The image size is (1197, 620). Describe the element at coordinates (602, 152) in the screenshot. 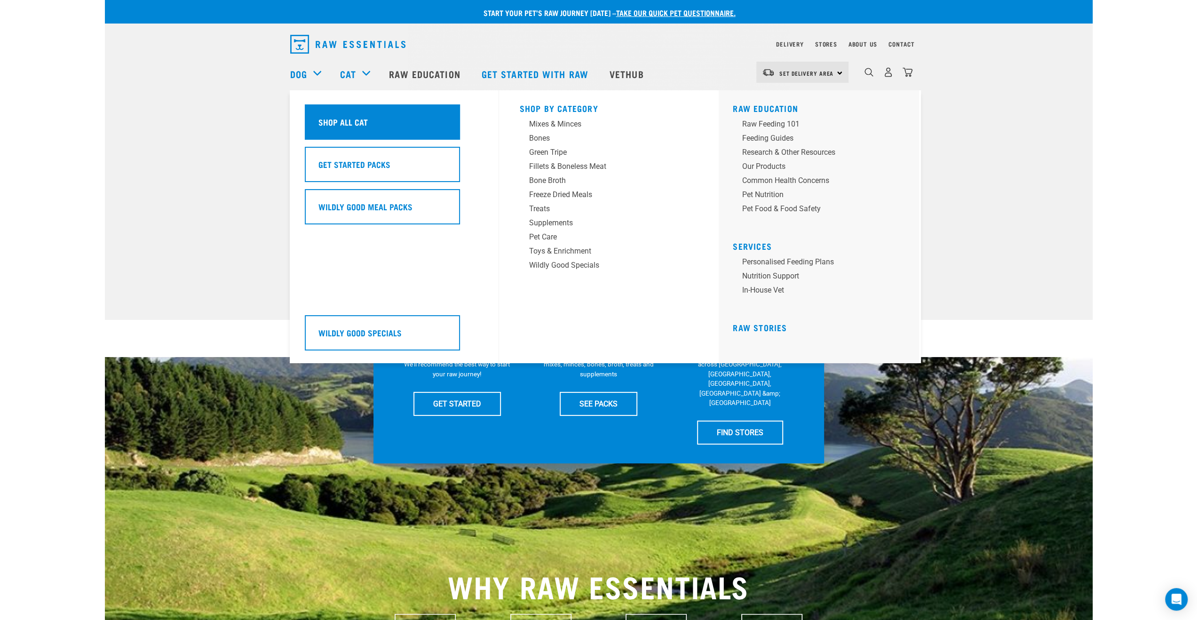

I see `div: Green Tripe` at that location.